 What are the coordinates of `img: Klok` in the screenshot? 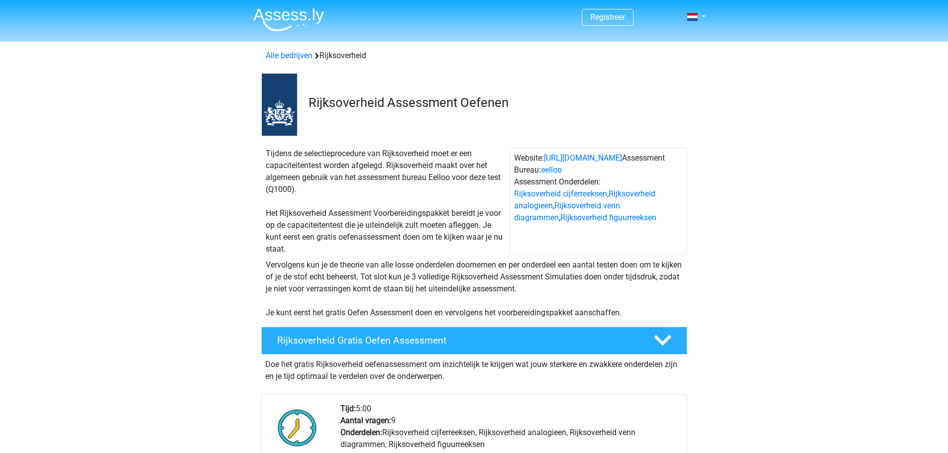 It's located at (297, 428).